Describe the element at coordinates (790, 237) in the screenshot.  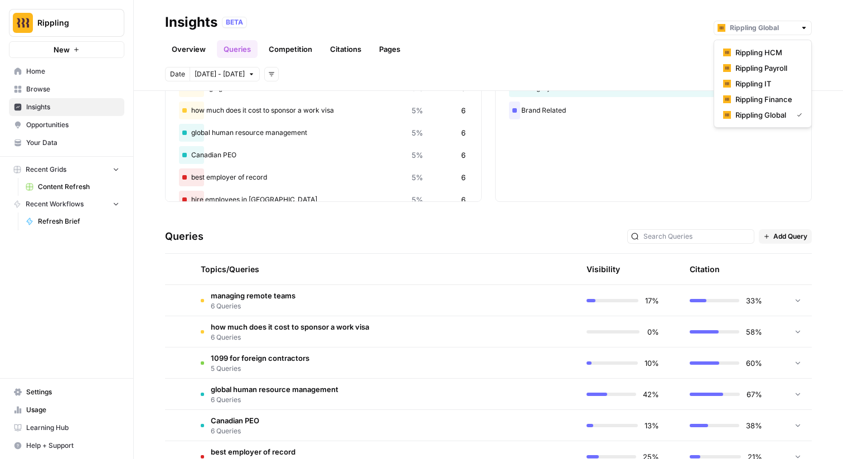
I see `span: Add Query` at that location.